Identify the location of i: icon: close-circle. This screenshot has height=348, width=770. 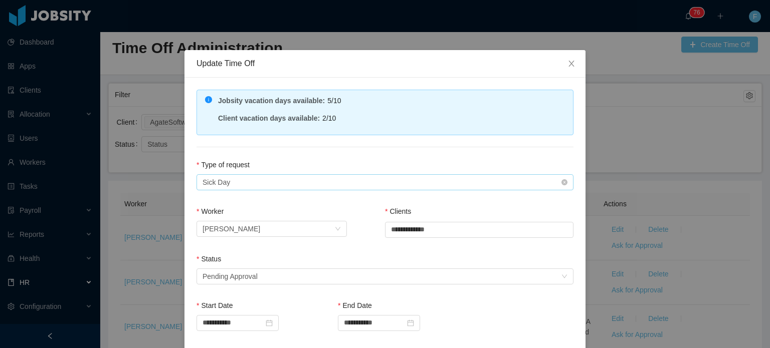
(565, 183).